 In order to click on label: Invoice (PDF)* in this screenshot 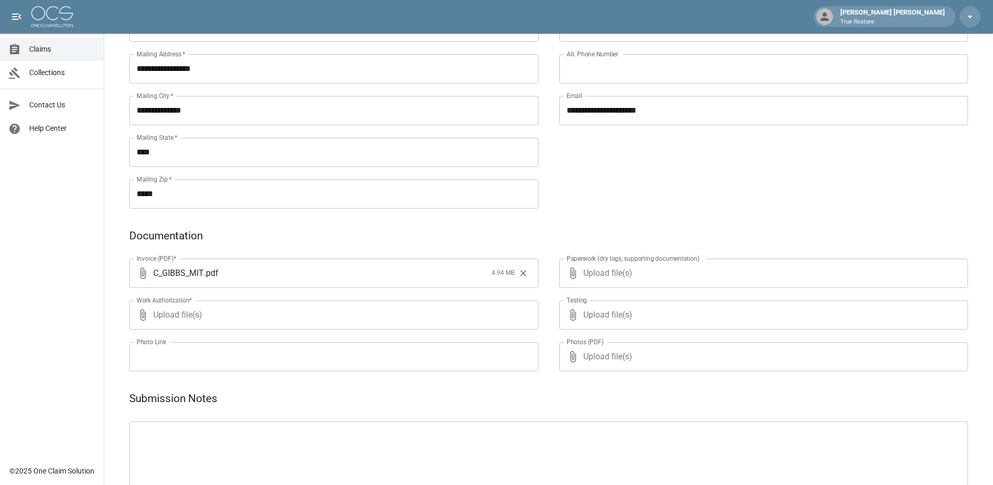, I will do `click(156, 258)`.